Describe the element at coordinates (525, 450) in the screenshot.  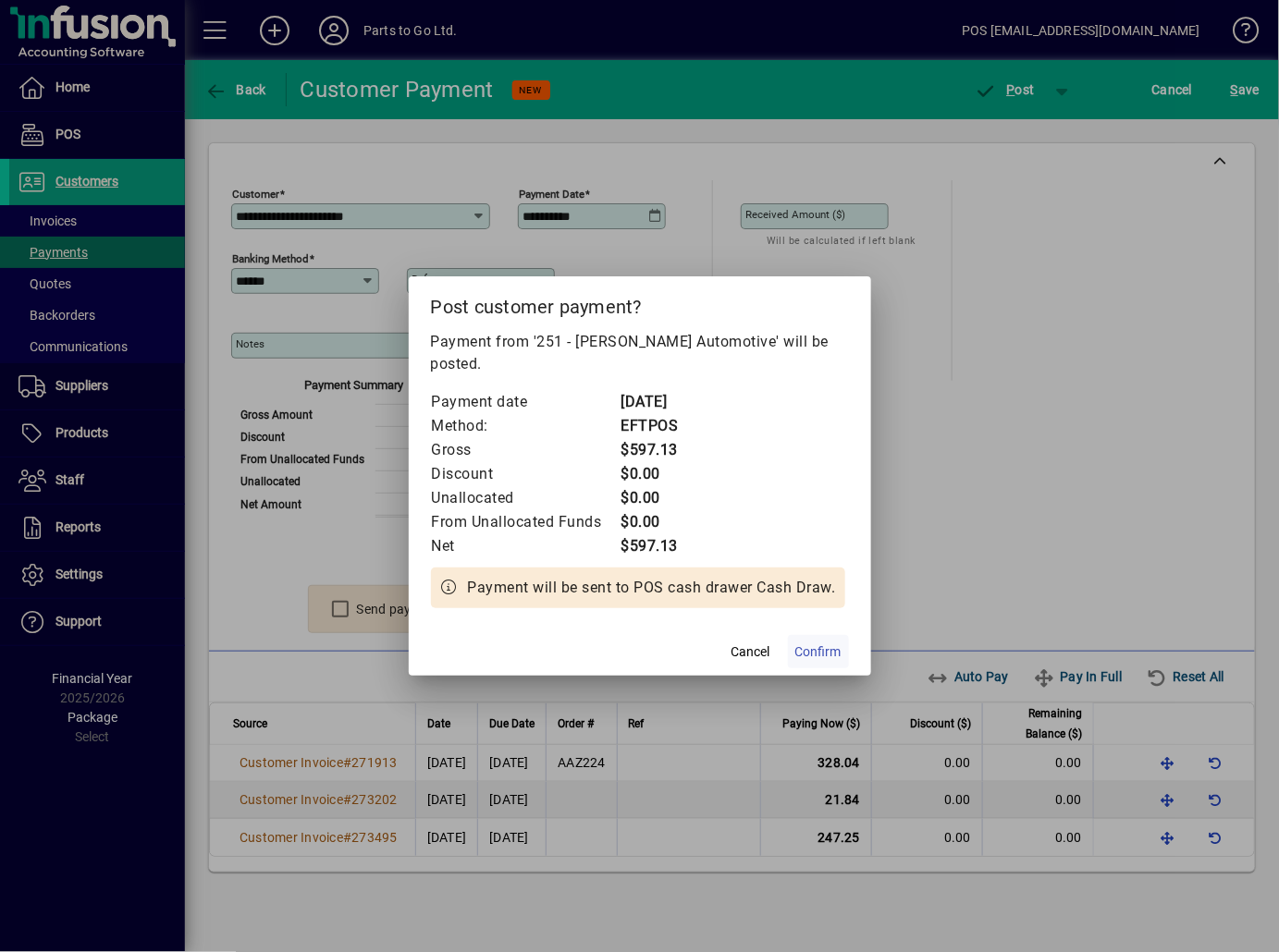
I see `td: Gross` at that location.